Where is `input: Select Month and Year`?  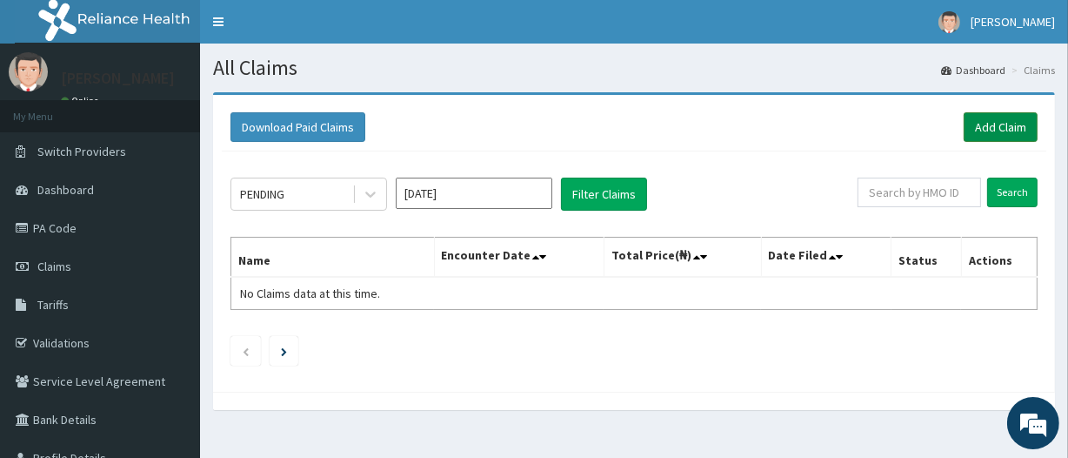 input: Select Month and Year is located at coordinates (474, 193).